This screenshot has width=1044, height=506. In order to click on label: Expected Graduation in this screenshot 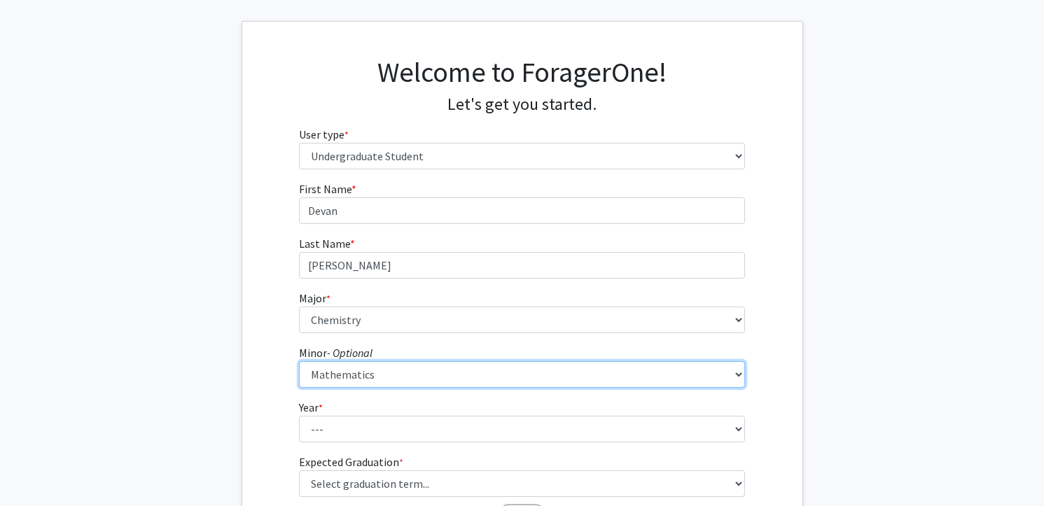, I will do `click(351, 462)`.